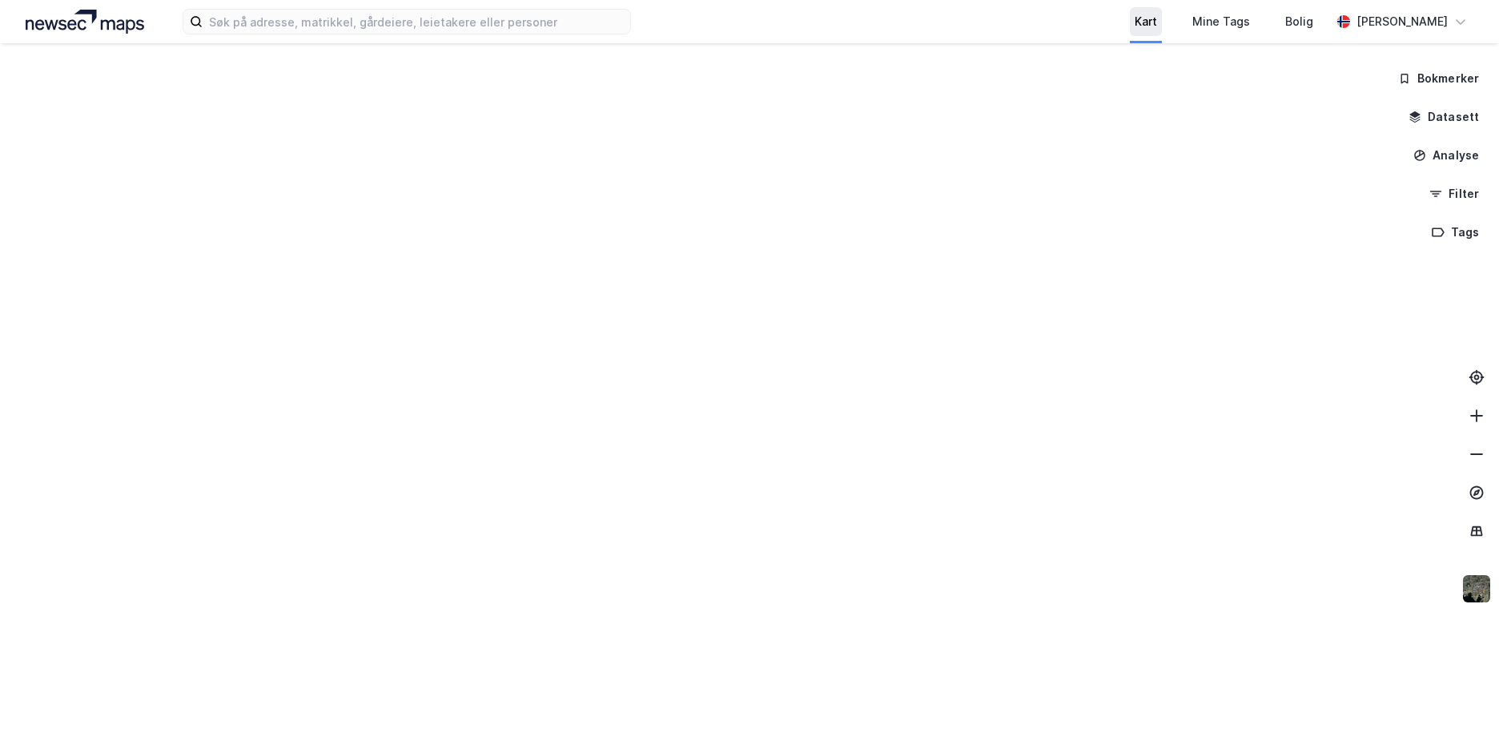 The height and width of the screenshot is (737, 1499). Describe the element at coordinates (416, 22) in the screenshot. I see `input: Søk på adresse, matrikkel, gårdeiere, leietakere eller personer` at that location.